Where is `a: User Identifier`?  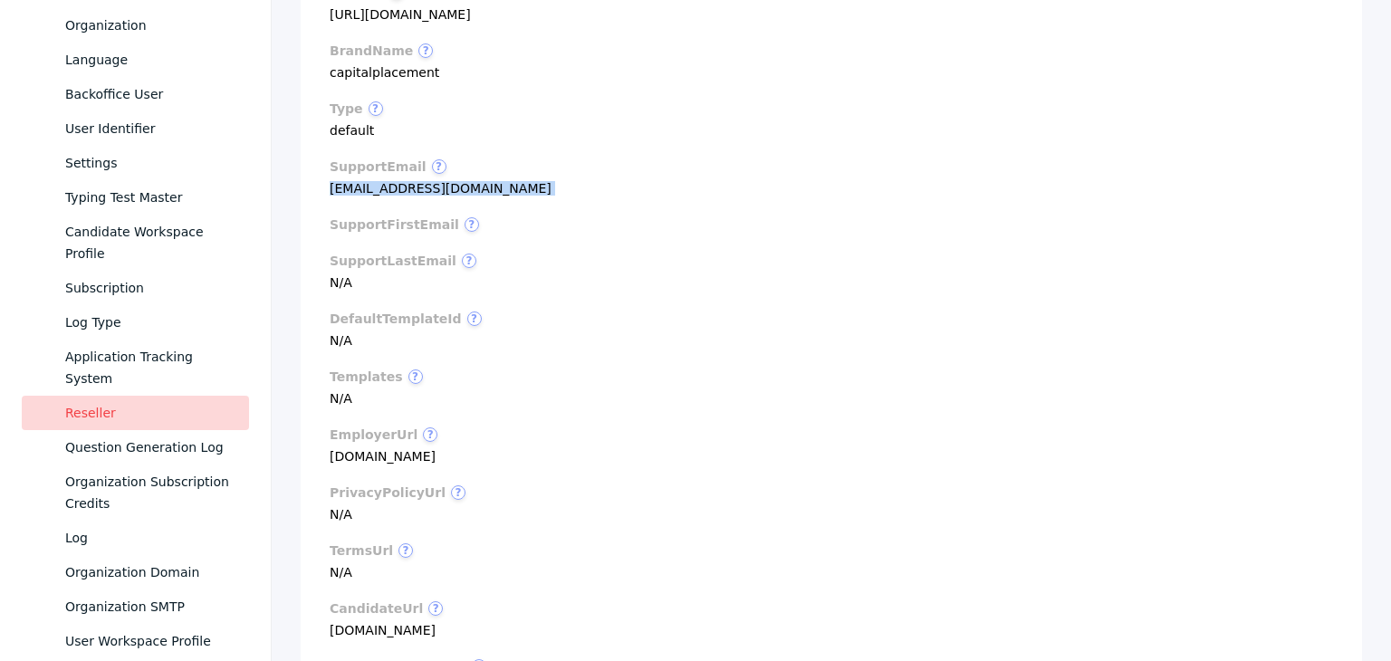 a: User Identifier is located at coordinates (135, 129).